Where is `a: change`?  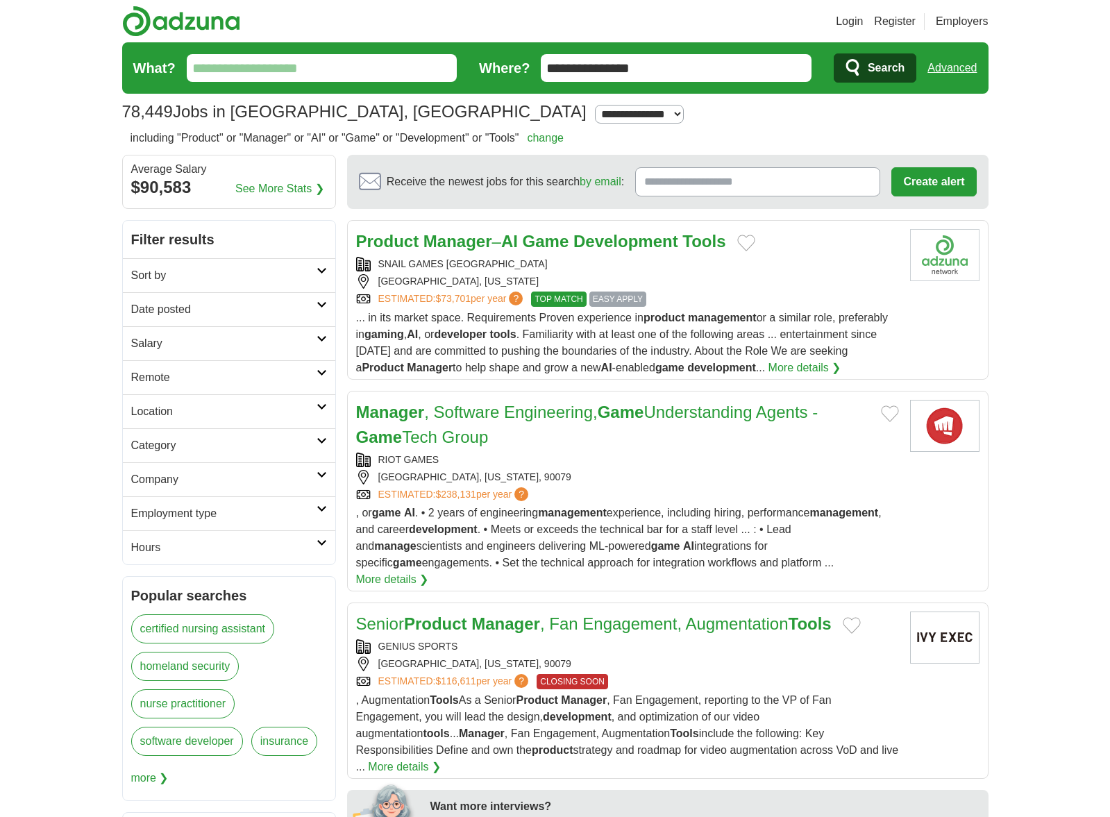 a: change is located at coordinates (545, 137).